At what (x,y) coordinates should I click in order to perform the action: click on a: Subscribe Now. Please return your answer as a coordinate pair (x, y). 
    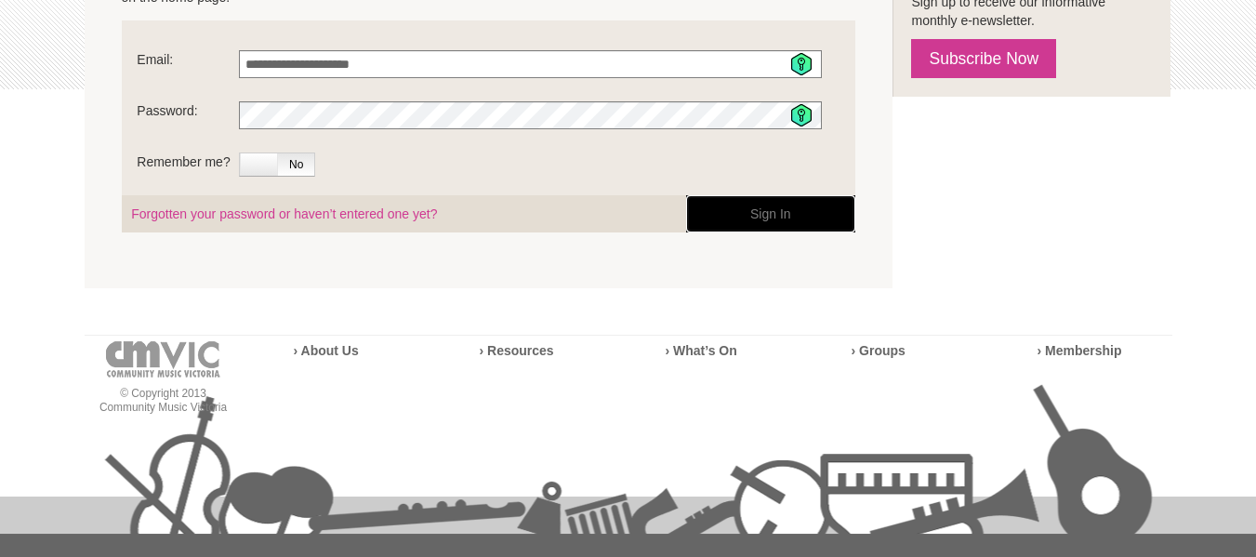
    Looking at the image, I should click on (984, 59).